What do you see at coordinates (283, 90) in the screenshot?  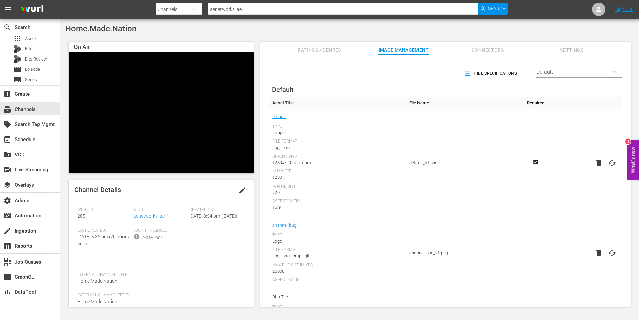 I see `span: Default` at bounding box center [283, 90].